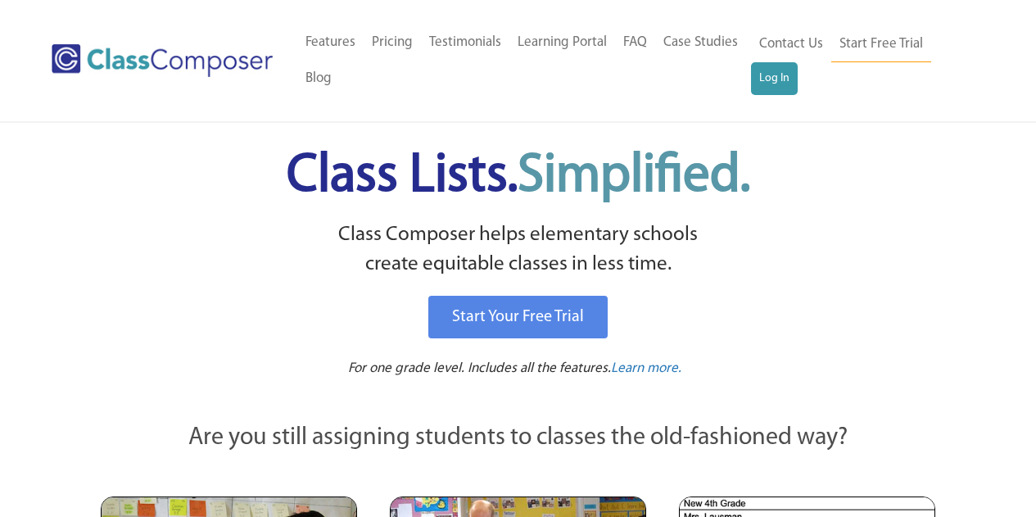  What do you see at coordinates (518, 317) in the screenshot?
I see `a: Start Your Free Trial` at bounding box center [518, 317].